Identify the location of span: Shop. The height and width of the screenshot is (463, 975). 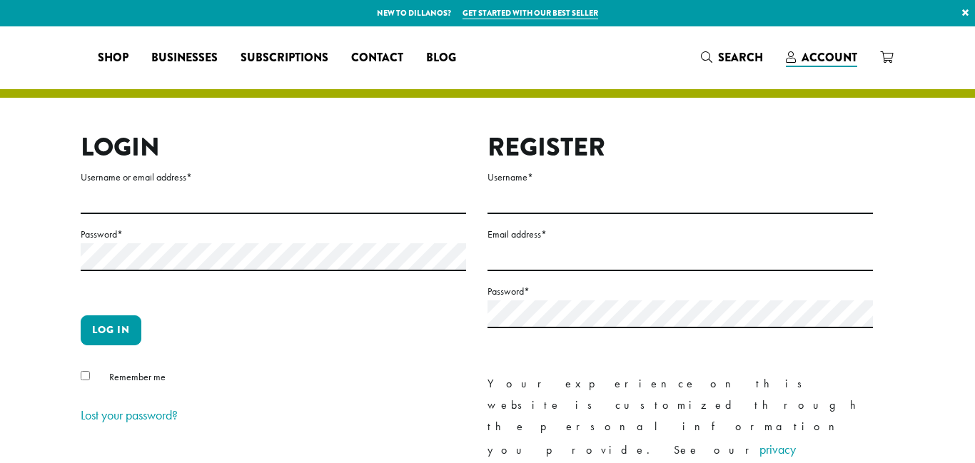
(113, 58).